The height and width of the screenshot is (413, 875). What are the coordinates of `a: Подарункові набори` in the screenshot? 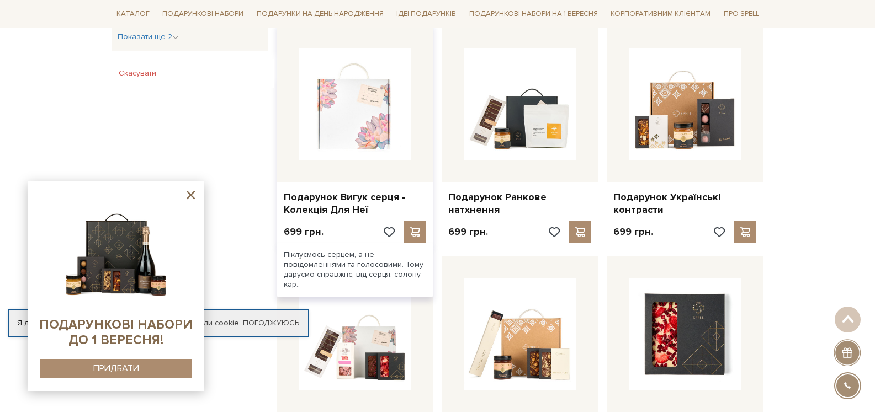 It's located at (203, 14).